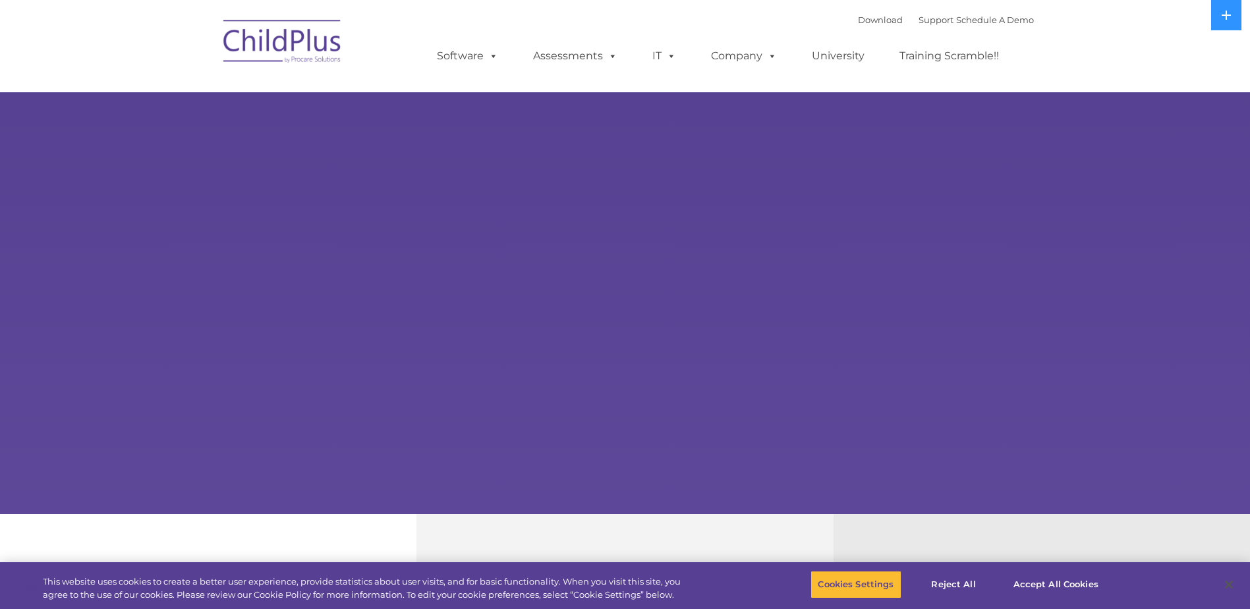  Describe the element at coordinates (664, 56) in the screenshot. I see `a: IT` at that location.